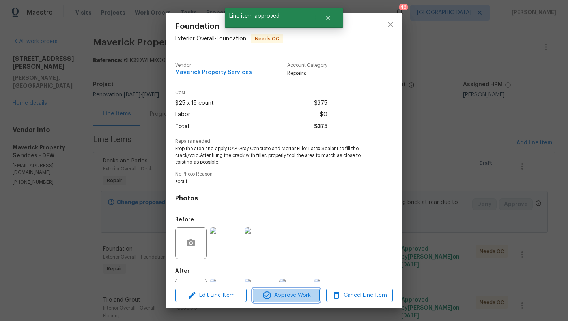 The height and width of the screenshot is (321, 568). I want to click on span: Account Category, so click(308, 65).